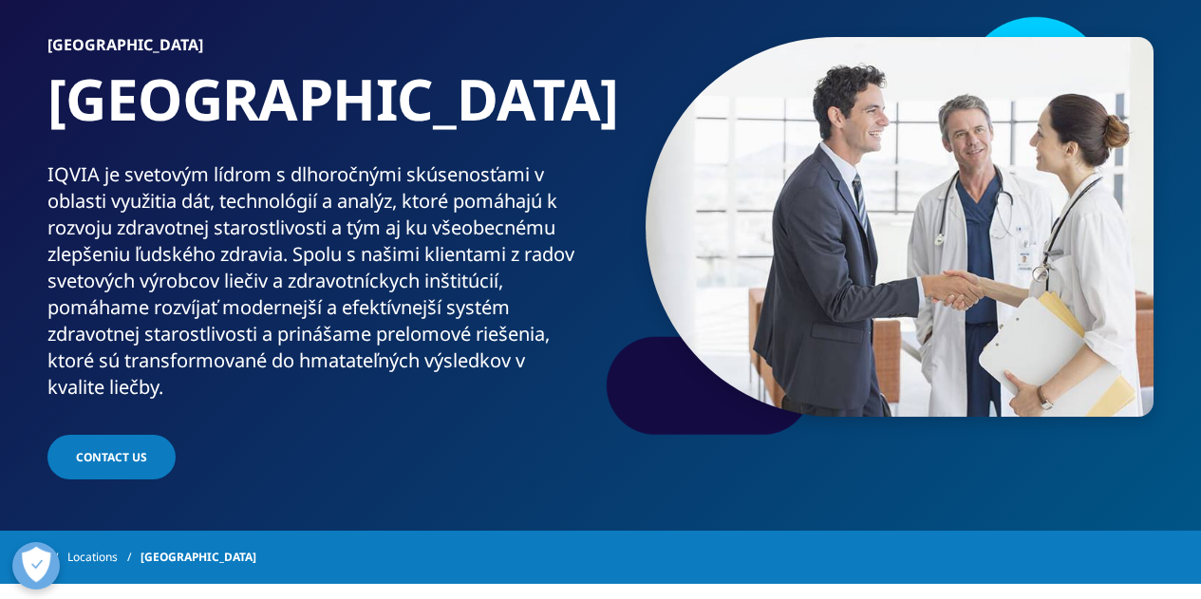 This screenshot has height=599, width=1201. What do you see at coordinates (111, 457) in the screenshot?
I see `span: Contact US` at bounding box center [111, 457].